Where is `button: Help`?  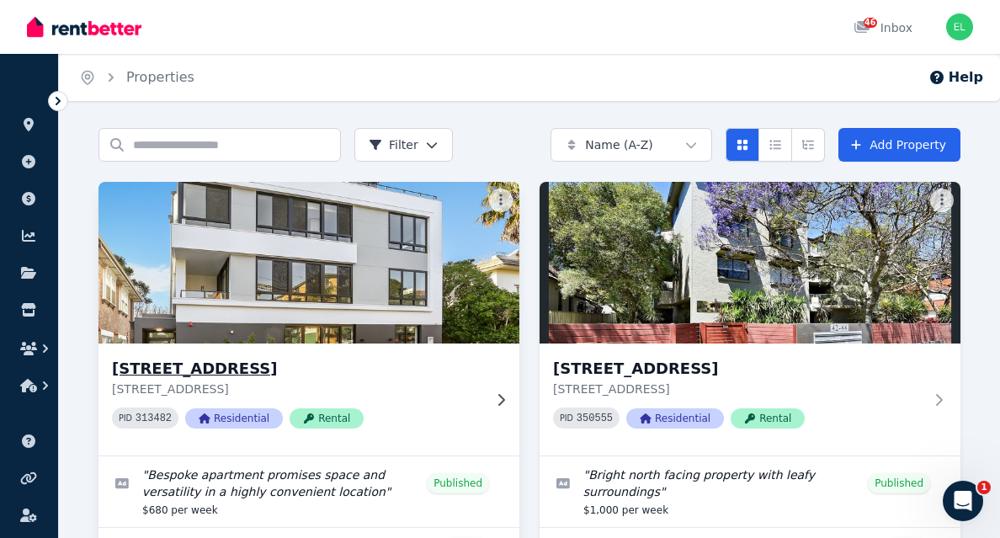
button: Help is located at coordinates (955, 77).